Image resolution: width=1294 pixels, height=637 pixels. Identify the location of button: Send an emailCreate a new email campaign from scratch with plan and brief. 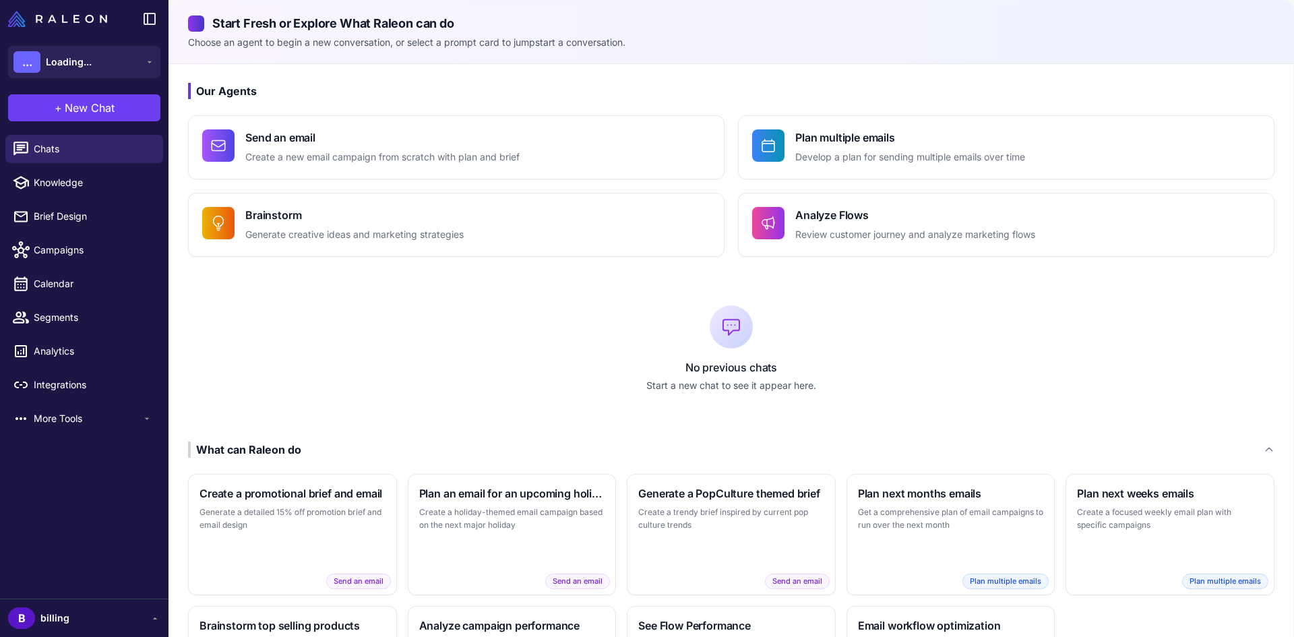
(456, 147).